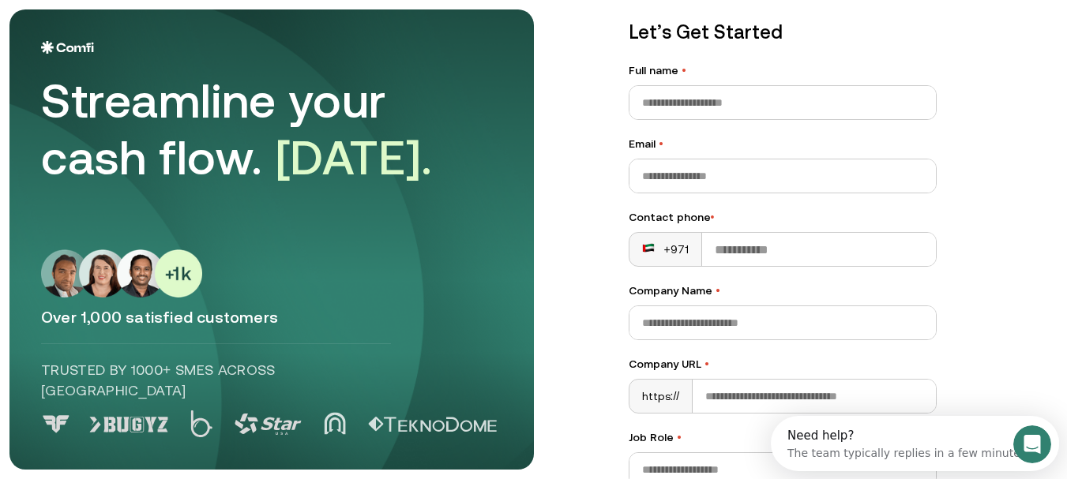 This screenshot has height=479, width=1067. I want to click on label: Email, so click(782, 144).